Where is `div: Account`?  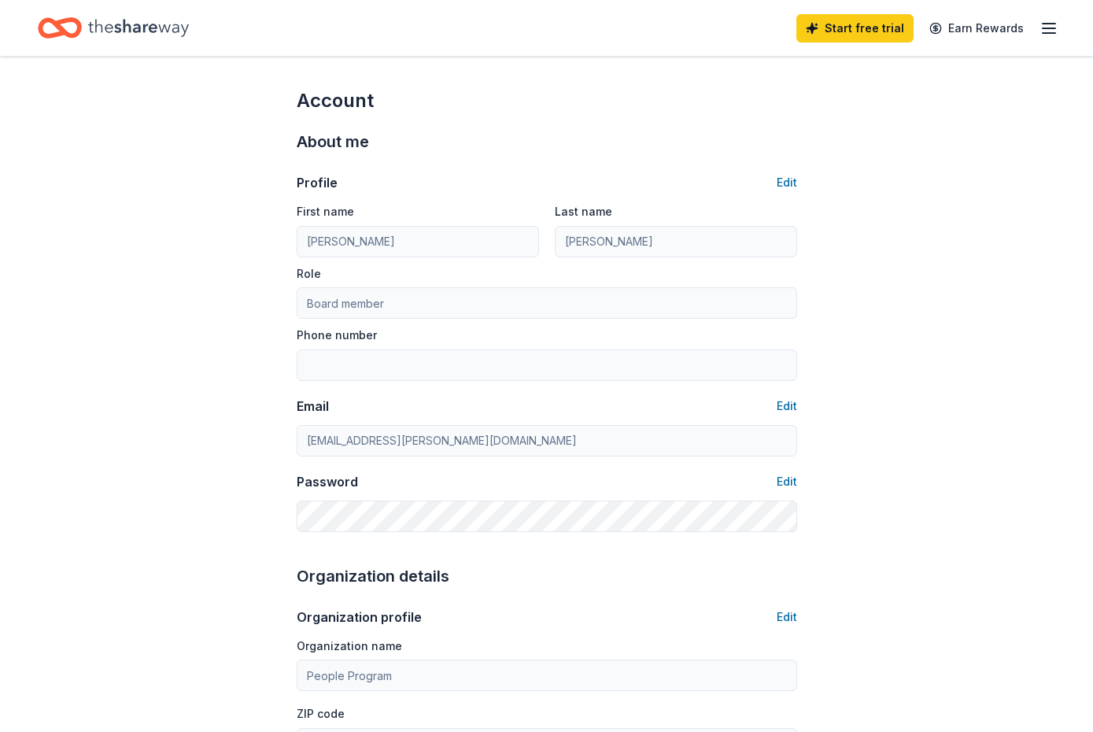 div: Account is located at coordinates (547, 101).